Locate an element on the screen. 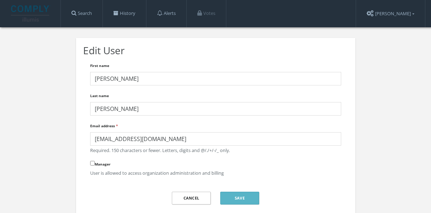 This screenshot has width=431, height=213. h3: Edit User is located at coordinates (216, 50).